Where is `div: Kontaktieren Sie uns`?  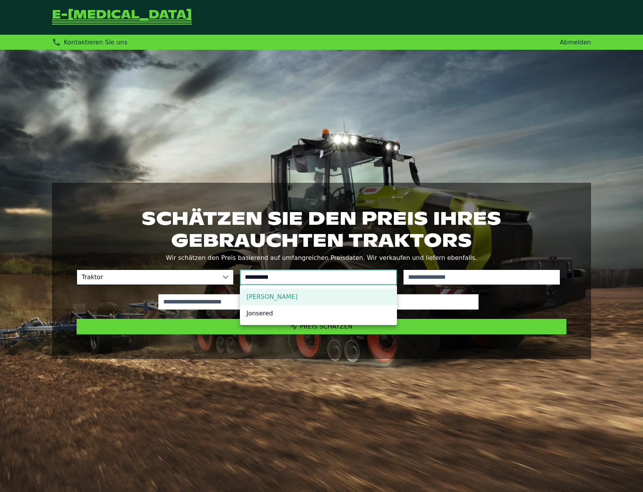 div: Kontaktieren Sie uns is located at coordinates (90, 42).